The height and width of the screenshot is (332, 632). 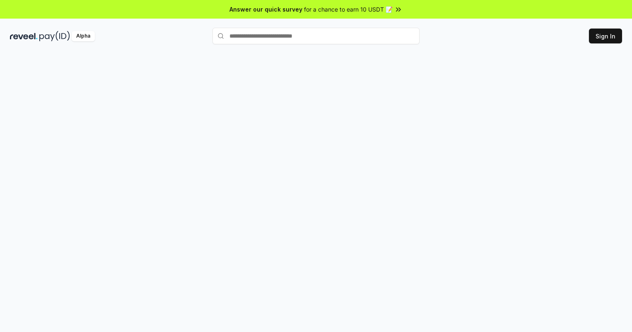 What do you see at coordinates (605, 36) in the screenshot?
I see `button: Sign In` at bounding box center [605, 36].